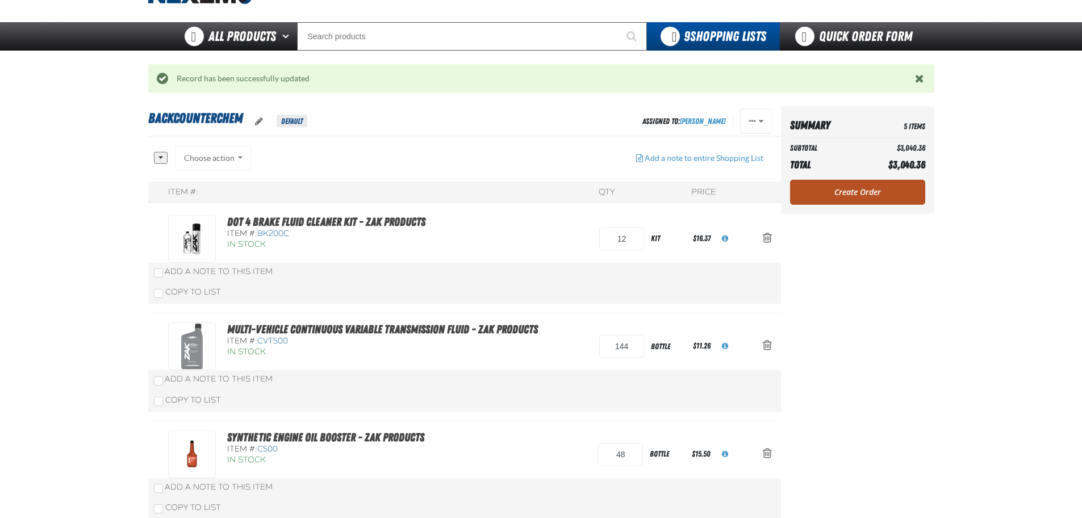 Image resolution: width=1082 pixels, height=518 pixels. I want to click on th: Total, so click(826, 165).